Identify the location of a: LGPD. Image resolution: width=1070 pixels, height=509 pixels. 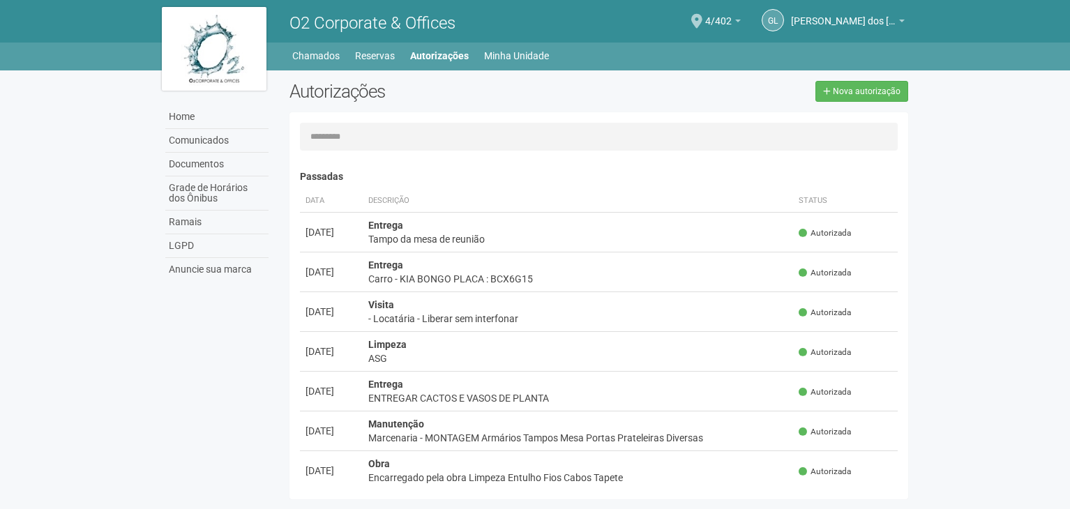
(217, 246).